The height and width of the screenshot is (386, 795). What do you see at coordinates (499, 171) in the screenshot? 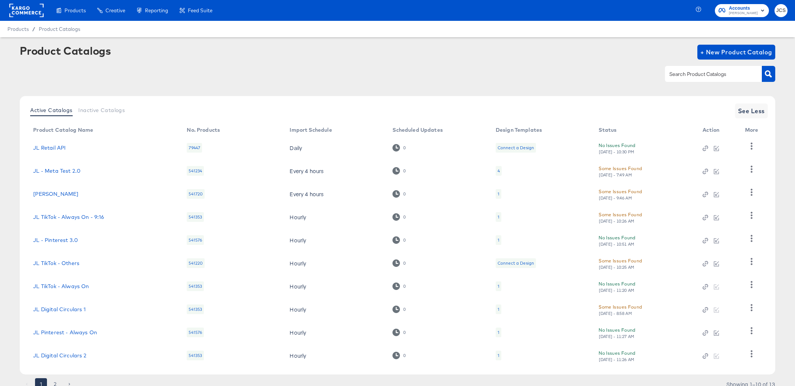
I see `div: 4` at bounding box center [499, 171].